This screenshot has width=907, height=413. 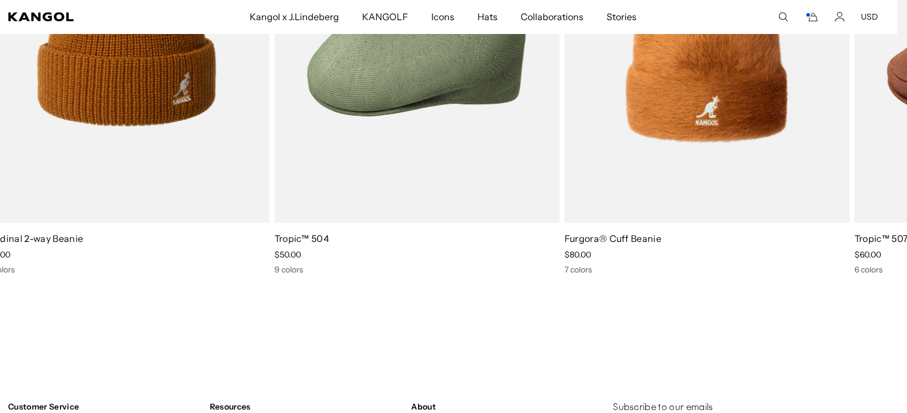 I want to click on div: 9 colors, so click(x=416, y=270).